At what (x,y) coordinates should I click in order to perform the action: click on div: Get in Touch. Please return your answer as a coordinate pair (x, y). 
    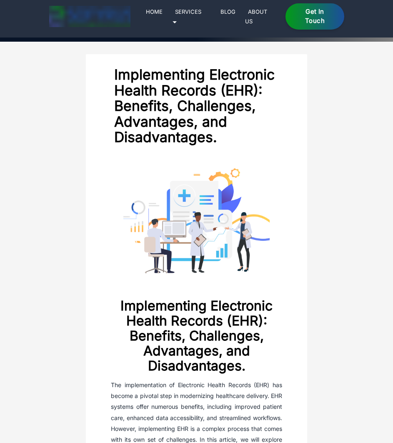
    Looking at the image, I should click on (314, 17).